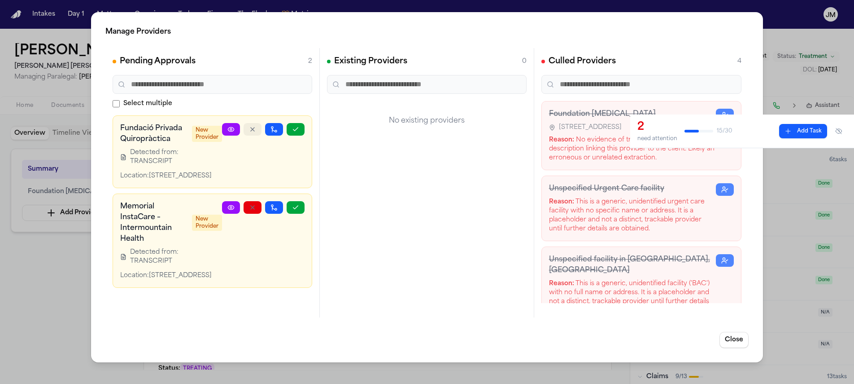 The width and height of the screenshot is (854, 384). I want to click on span: 2, so click(310, 61).